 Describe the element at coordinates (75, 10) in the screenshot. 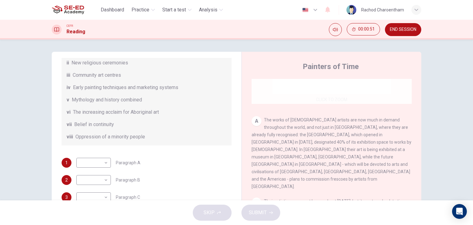

I see `a: SE-ED Academy logo` at that location.